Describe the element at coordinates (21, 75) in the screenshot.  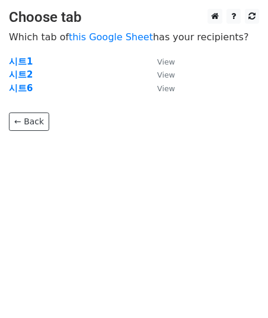
I see `a: 시트2` at that location.